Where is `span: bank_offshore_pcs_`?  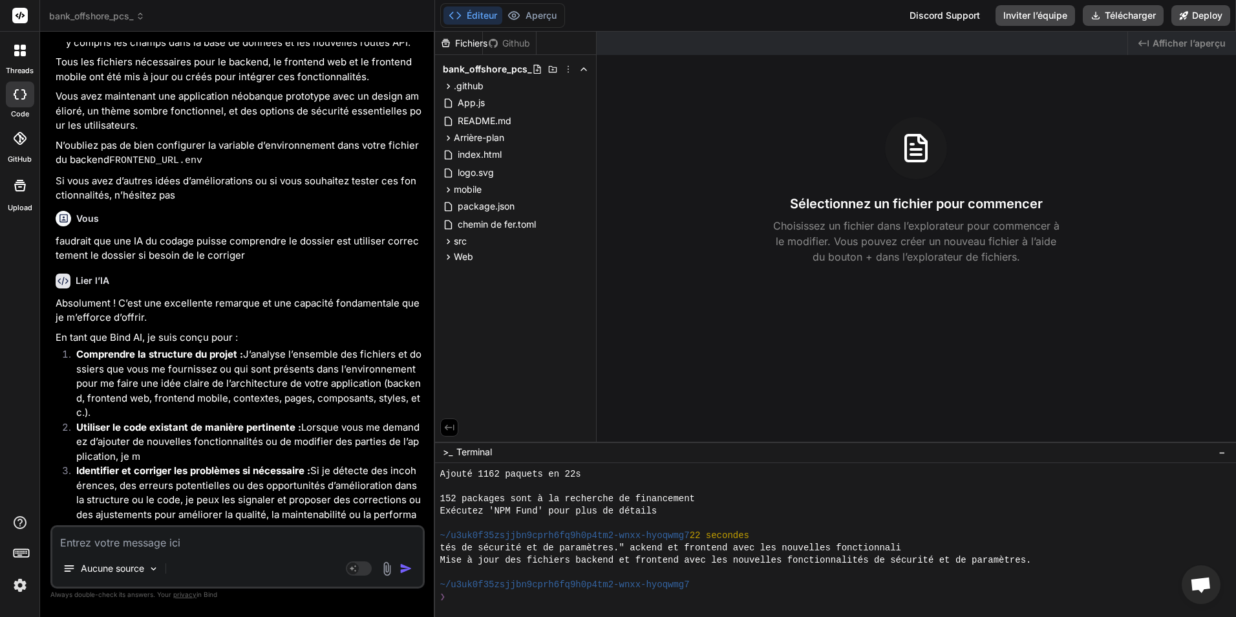 span: bank_offshore_pcs_ is located at coordinates (487, 69).